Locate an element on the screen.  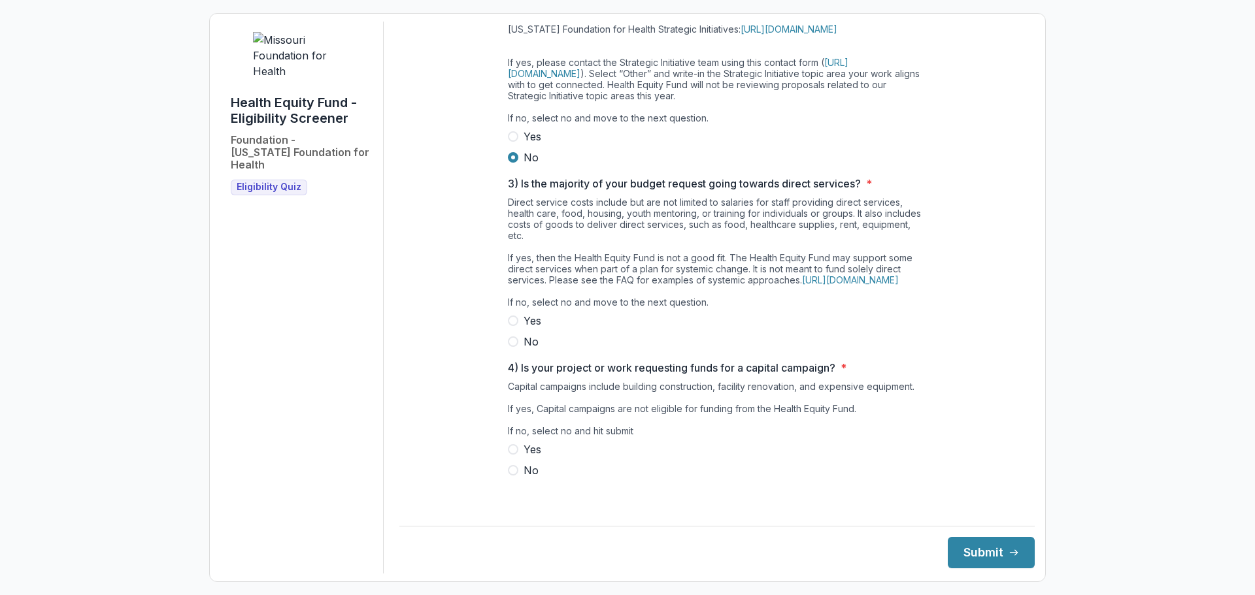
img: Missouri Foundation for Health is located at coordinates (302, 56).